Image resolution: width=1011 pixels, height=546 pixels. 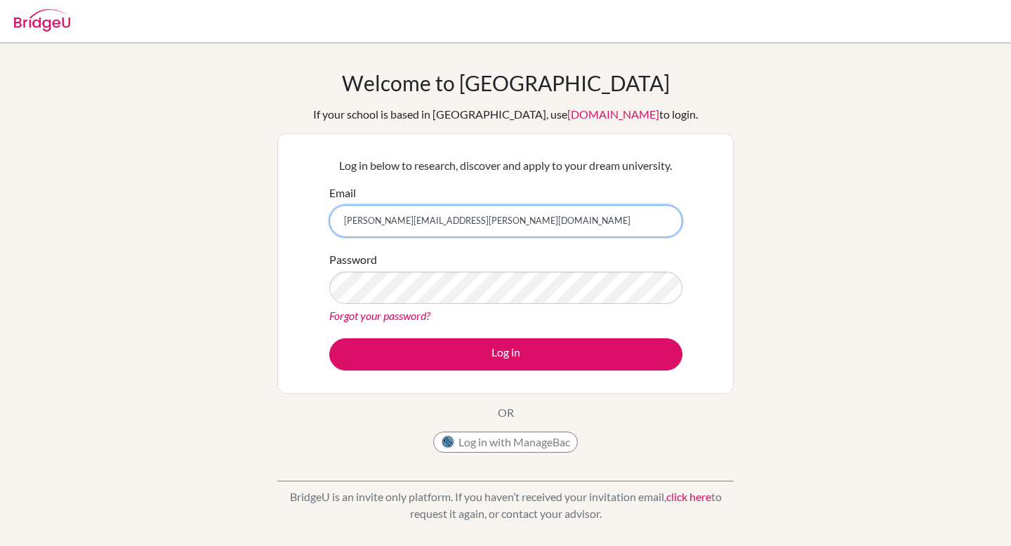 I want to click on p: BridgeU is an invite only platform. If you haven’t received your invitation email, to request it ..., so click(x=505, y=505).